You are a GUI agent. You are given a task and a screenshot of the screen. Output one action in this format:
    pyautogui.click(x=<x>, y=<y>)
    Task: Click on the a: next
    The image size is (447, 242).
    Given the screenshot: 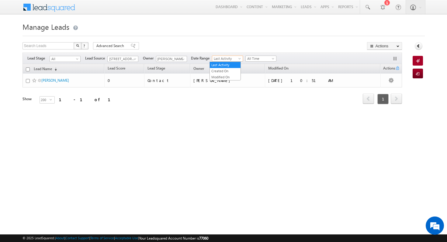 What is the action you would take?
    pyautogui.click(x=396, y=99)
    